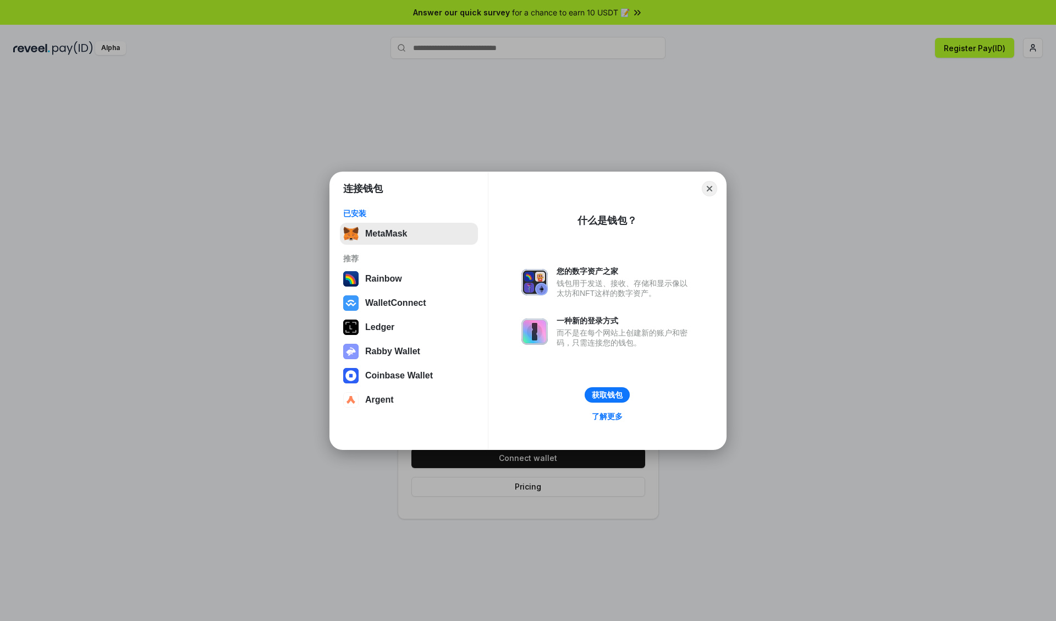 This screenshot has width=1056, height=621. Describe the element at coordinates (625, 338) in the screenshot. I see `div: 而不是在每个网站上创建新的账户和密码，只需连接您的钱包。` at that location.